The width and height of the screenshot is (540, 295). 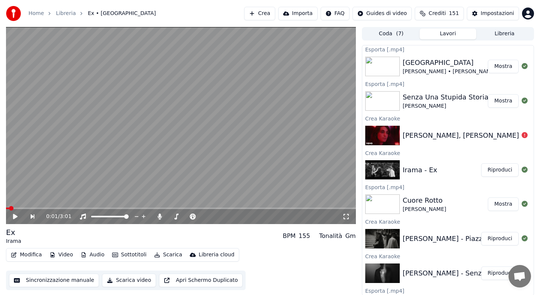 What do you see at coordinates (520, 276) in the screenshot?
I see `div: Aprire la chat` at bounding box center [520, 276].